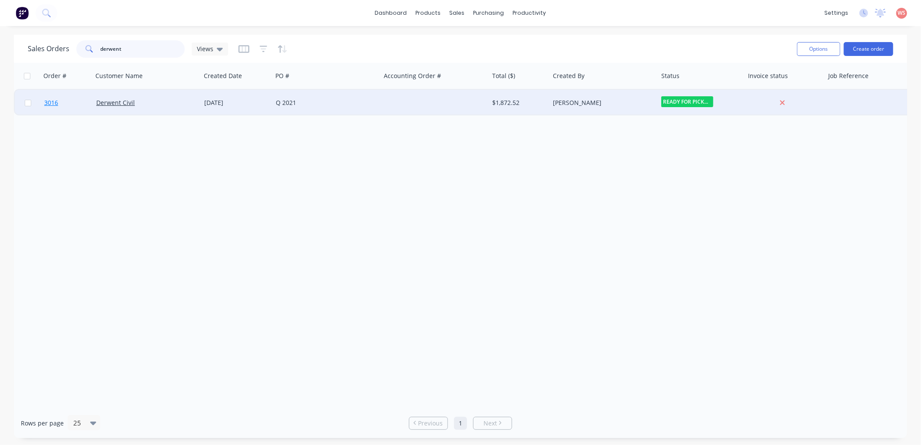 This screenshot has width=921, height=445. Describe the element at coordinates (49, 49) in the screenshot. I see `h1: Sales Orders` at that location.